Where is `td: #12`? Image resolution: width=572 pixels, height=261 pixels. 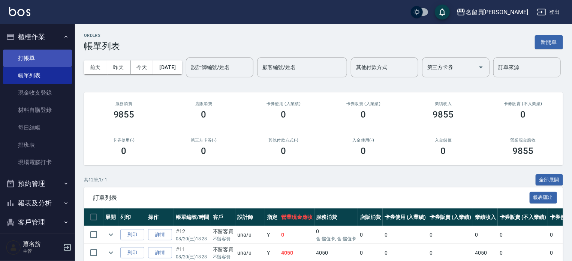
td: #12 is located at coordinates (192, 234).